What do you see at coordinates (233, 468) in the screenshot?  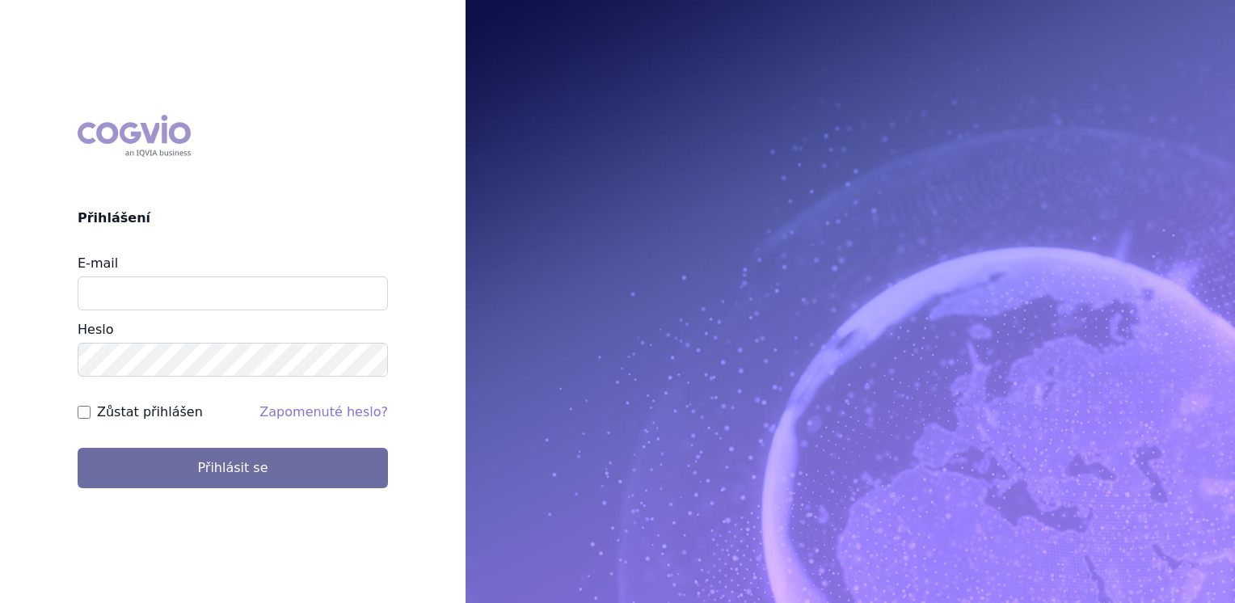 I see `button: Přihlásit se` at bounding box center [233, 468].